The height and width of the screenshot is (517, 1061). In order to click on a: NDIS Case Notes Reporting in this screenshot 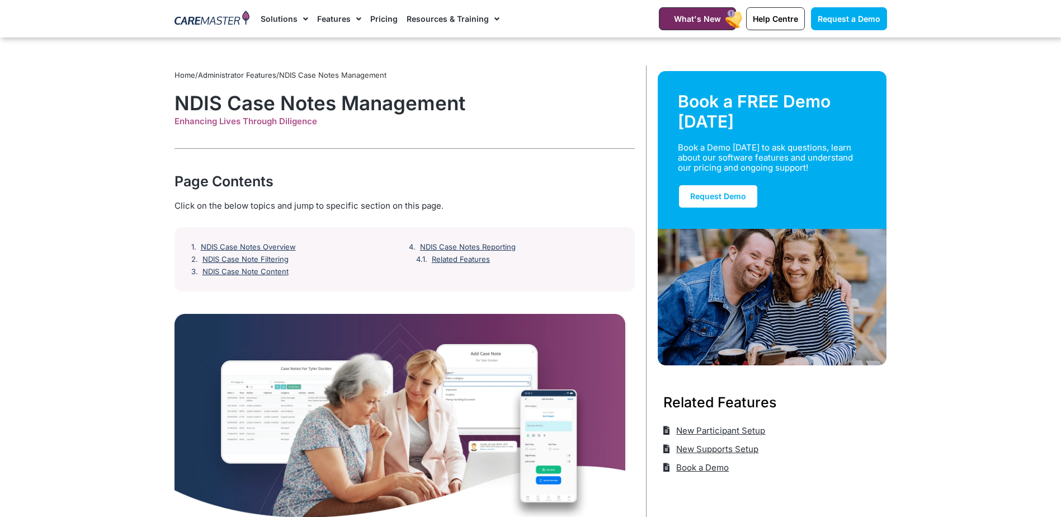, I will do `click(468, 247)`.